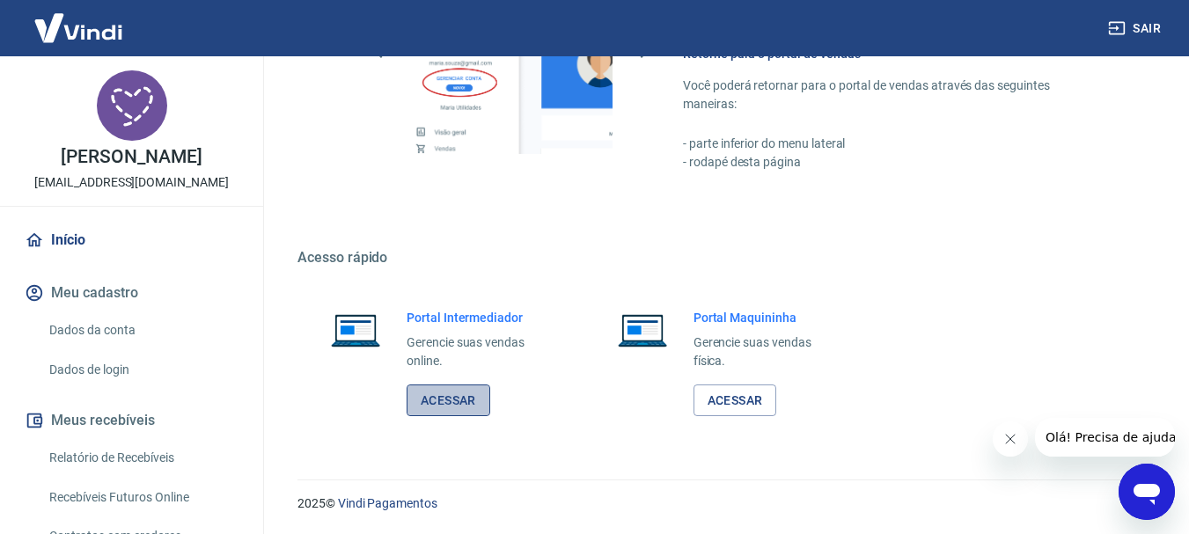 Image resolution: width=1189 pixels, height=534 pixels. What do you see at coordinates (480, 318) in the screenshot?
I see `h6: Portal Intermediador` at bounding box center [480, 318].